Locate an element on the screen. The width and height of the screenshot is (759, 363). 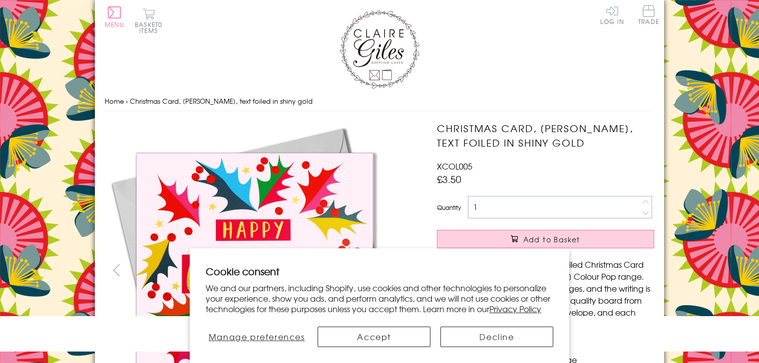
button: Manage preferences is located at coordinates (257, 337).